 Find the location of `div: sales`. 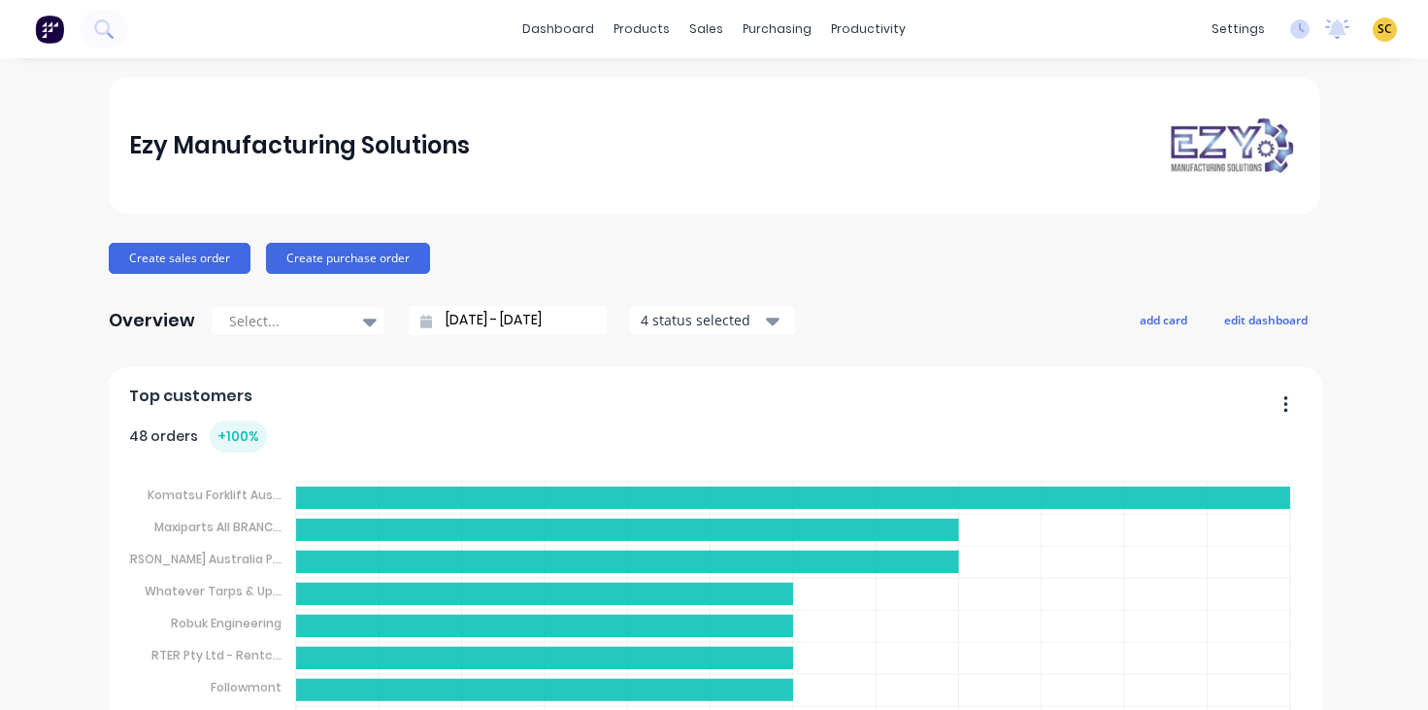

div: sales is located at coordinates (706, 29).